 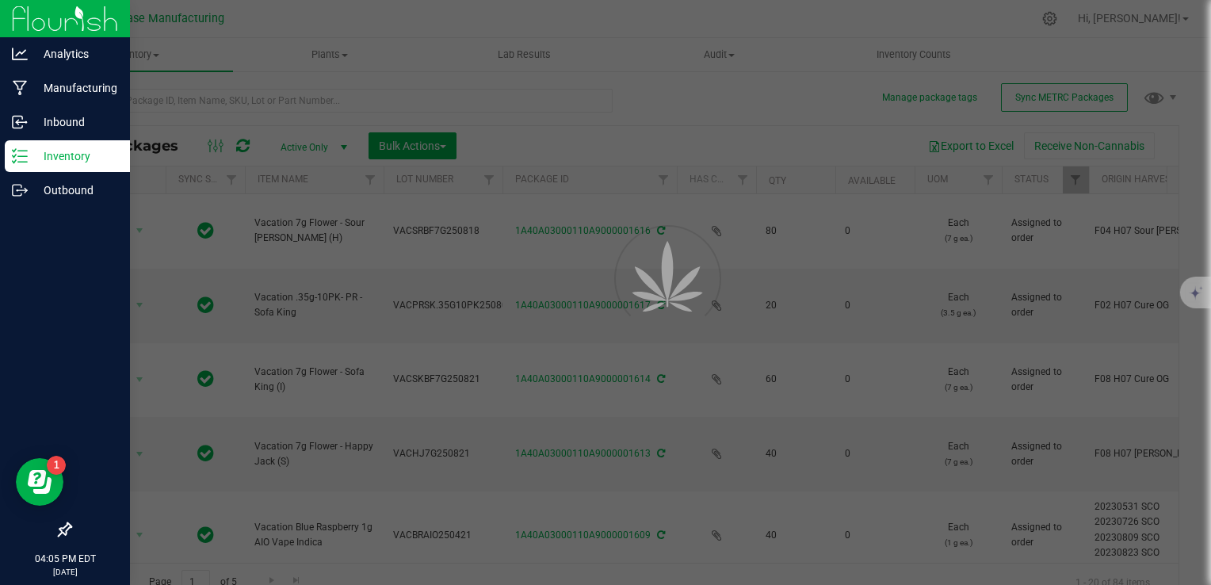 I want to click on span: 1, so click(x=10, y=9).